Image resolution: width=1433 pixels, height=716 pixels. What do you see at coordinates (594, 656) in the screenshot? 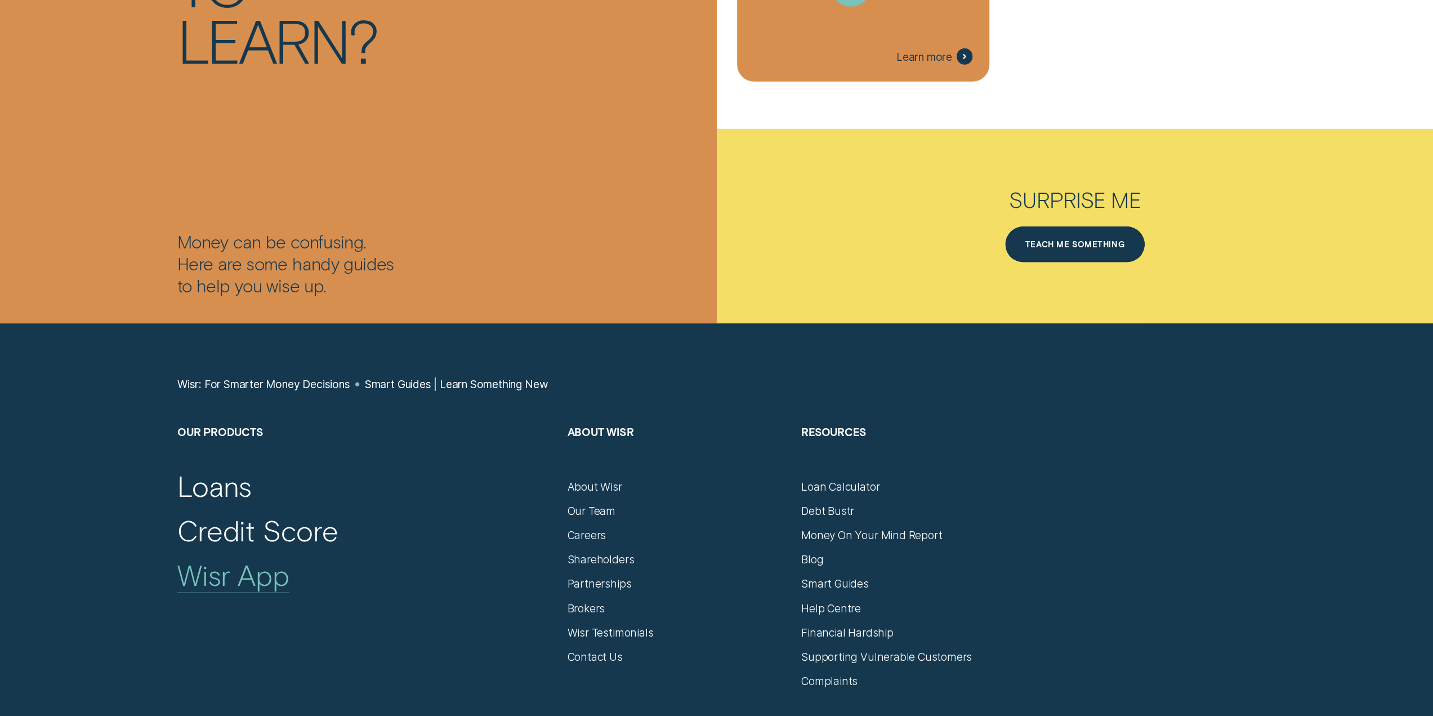
I see `a: Contact Us` at bounding box center [594, 656].